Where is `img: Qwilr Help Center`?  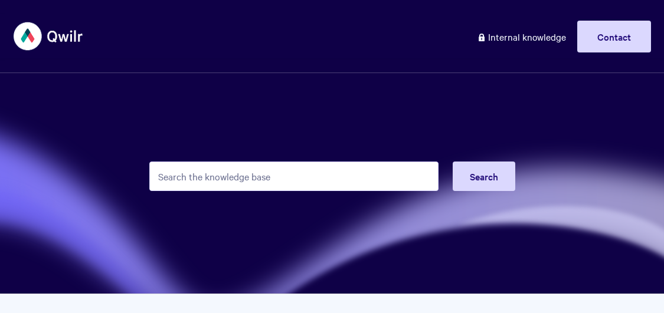 img: Qwilr Help Center is located at coordinates (48, 36).